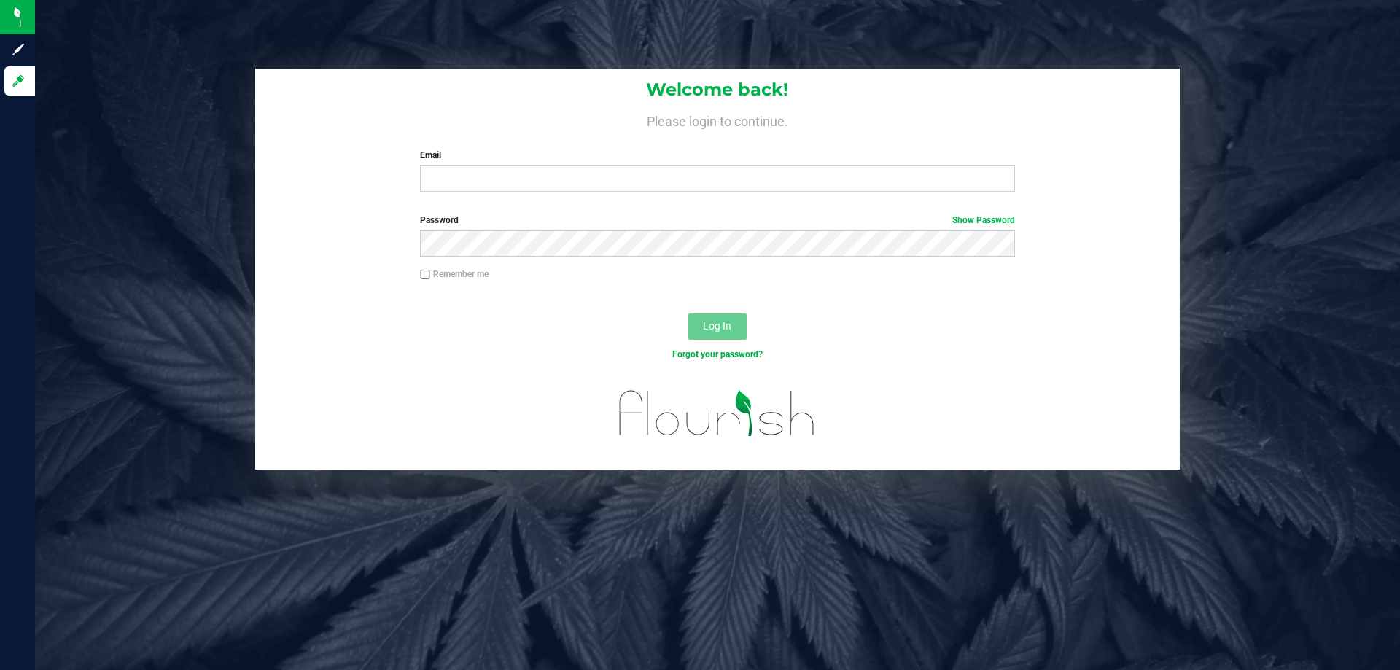  Describe the element at coordinates (717, 326) in the screenshot. I see `span: Log In` at that location.